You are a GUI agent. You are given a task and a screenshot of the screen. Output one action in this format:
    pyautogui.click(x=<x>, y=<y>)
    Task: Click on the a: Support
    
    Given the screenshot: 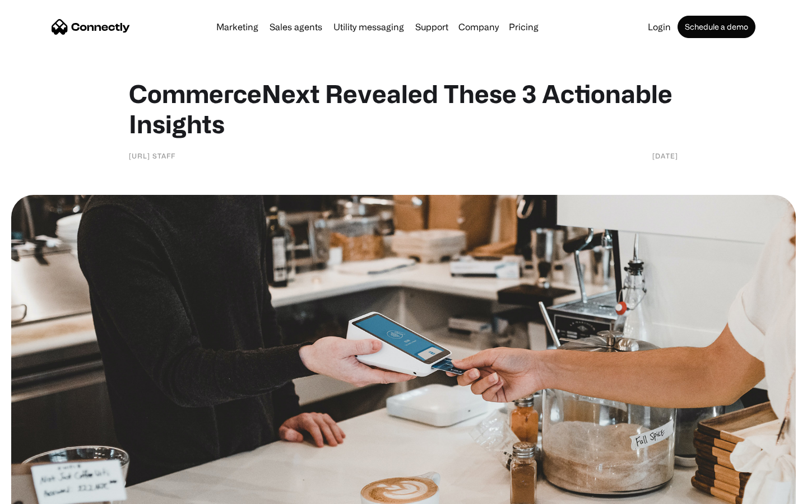 What is the action you would take?
    pyautogui.click(x=431, y=27)
    